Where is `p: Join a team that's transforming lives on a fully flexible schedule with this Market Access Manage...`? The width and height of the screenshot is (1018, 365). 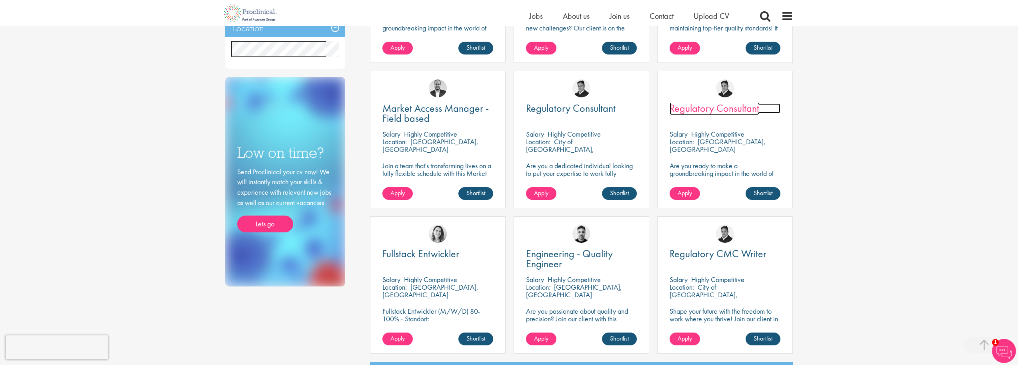
p: Join a team that's transforming lives on a fully flexible schedule with this Market Access Manage... is located at coordinates (438, 173).